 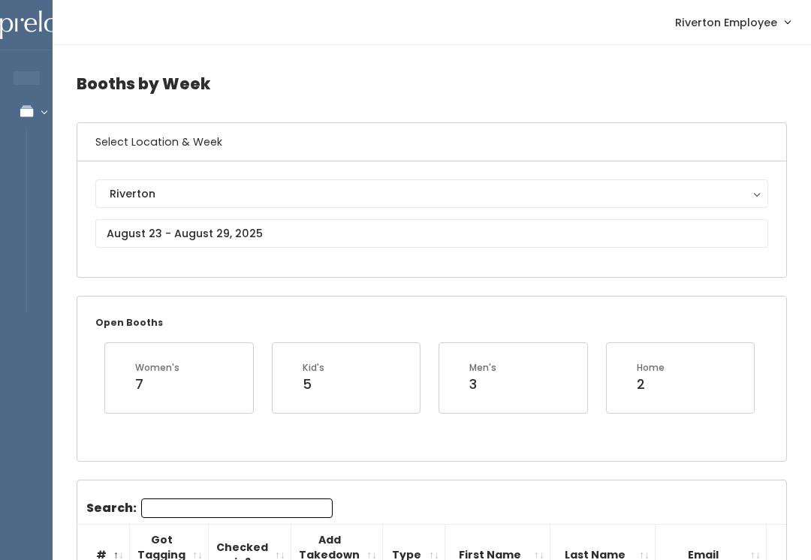 What do you see at coordinates (157, 384) in the screenshot?
I see `div: 7` at bounding box center [157, 384].